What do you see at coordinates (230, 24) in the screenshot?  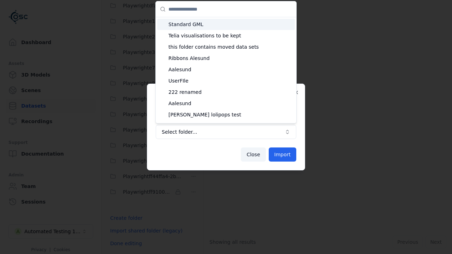 I see `span: Standard GML` at bounding box center [230, 24].